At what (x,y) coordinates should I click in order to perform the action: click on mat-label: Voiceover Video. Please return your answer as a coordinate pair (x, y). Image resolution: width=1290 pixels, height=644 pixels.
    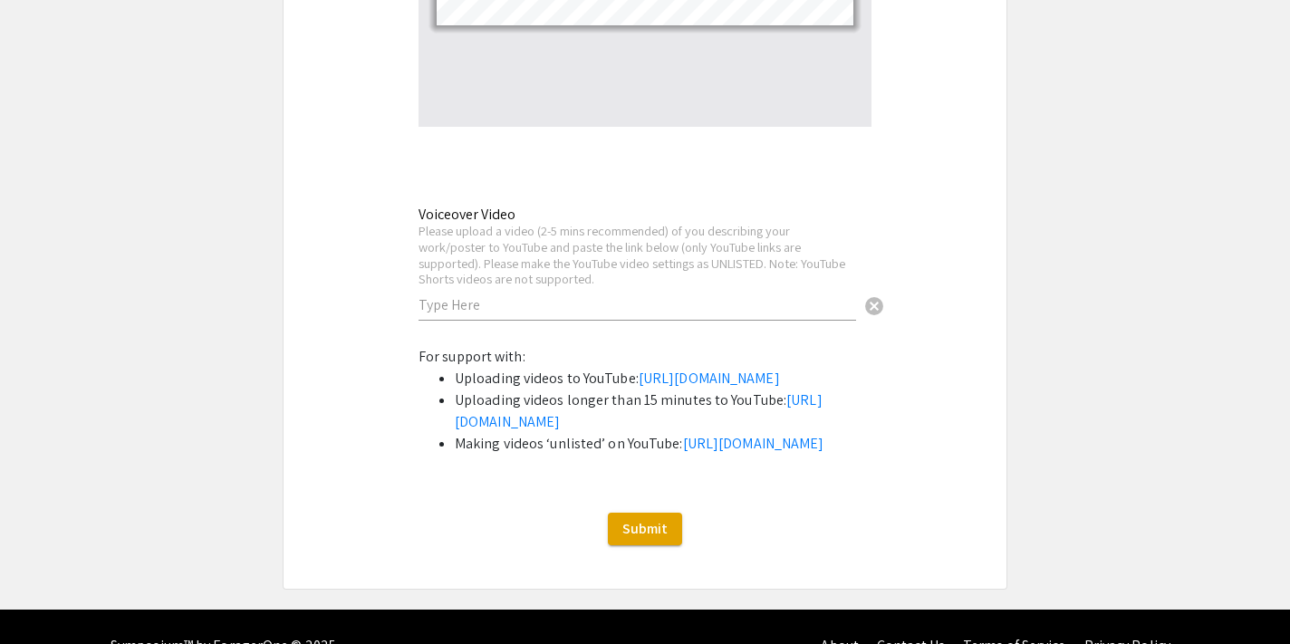
    Looking at the image, I should click on (467, 214).